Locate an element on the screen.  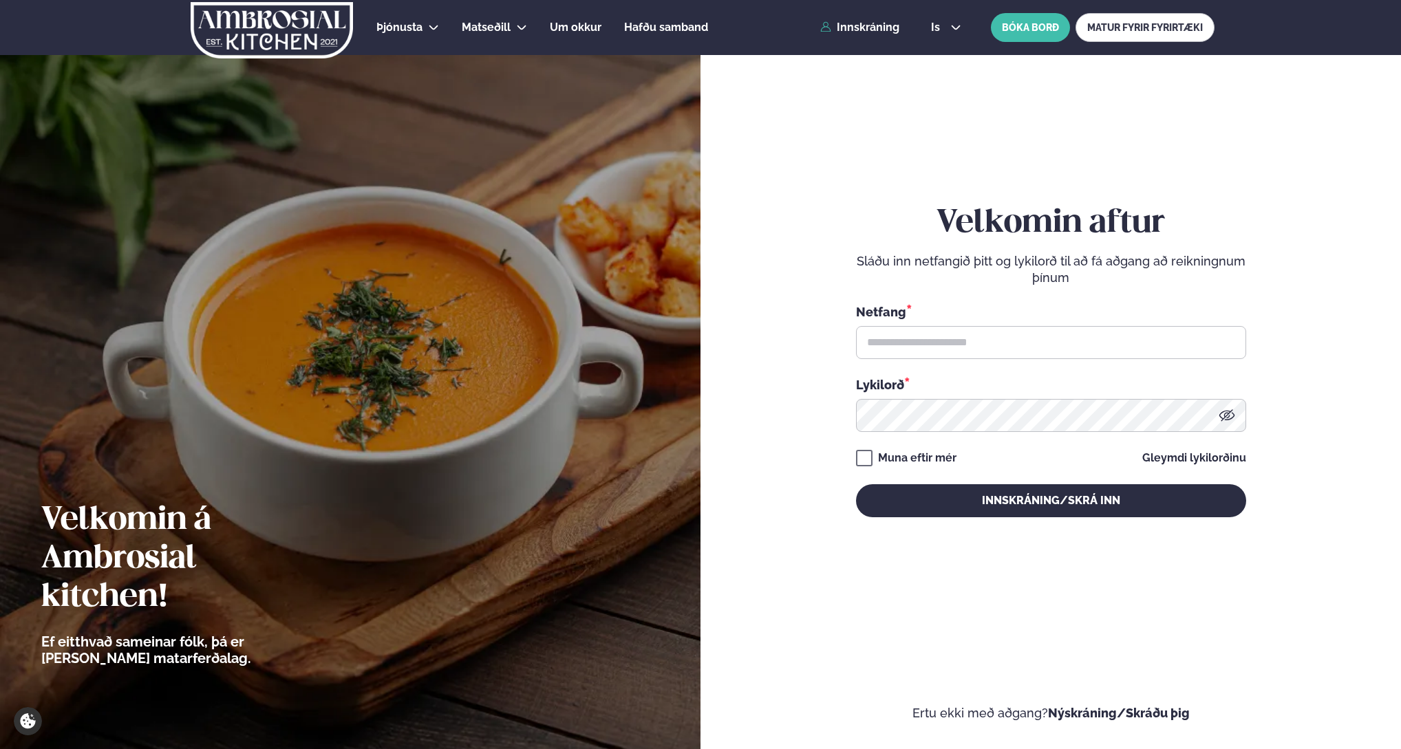
span: is is located at coordinates (937, 28).